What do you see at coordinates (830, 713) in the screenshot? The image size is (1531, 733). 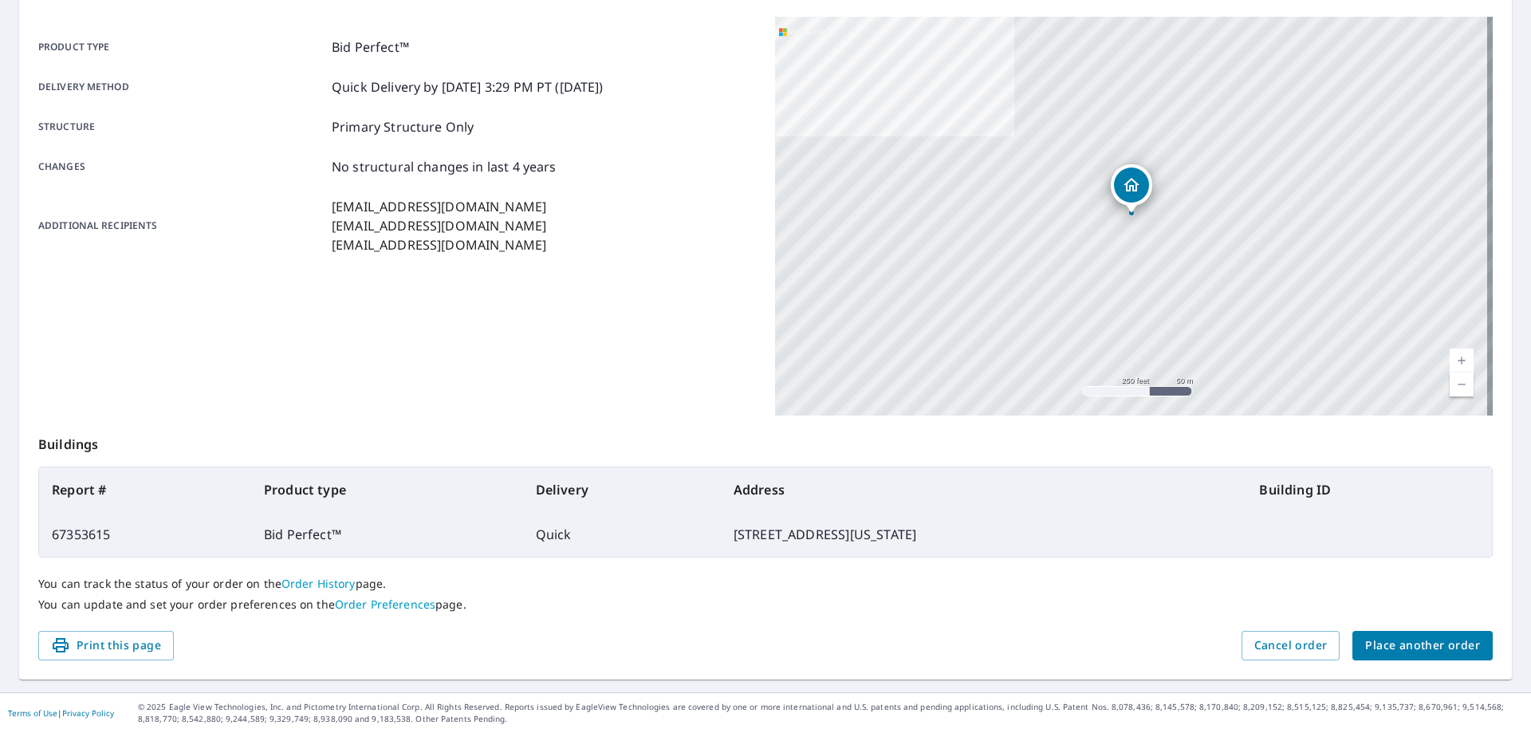 I see `p: © 2025 Eagle View Technologies, Inc. and Pictometry International Corp. All Rights Reserved. Repo...` at bounding box center [830, 713].